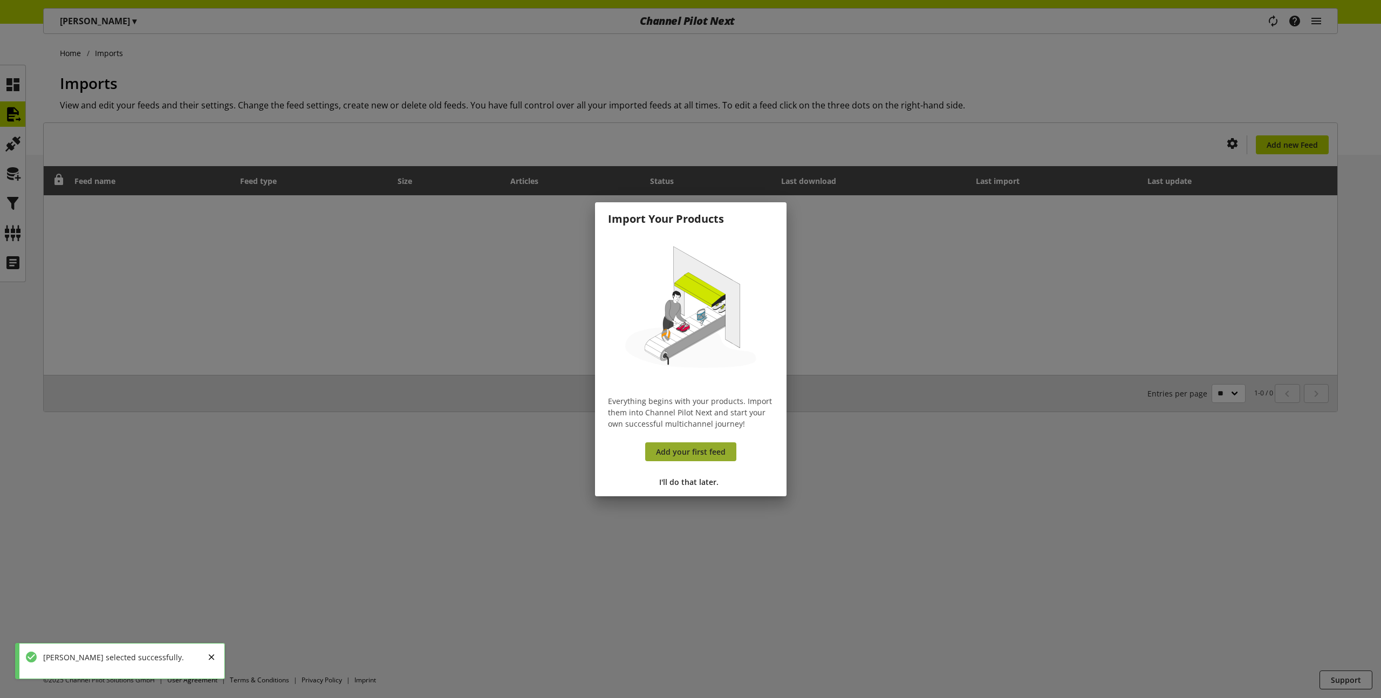 The width and height of the screenshot is (1381, 698). Describe the element at coordinates (691, 452) in the screenshot. I see `span: Add your first feed` at that location.